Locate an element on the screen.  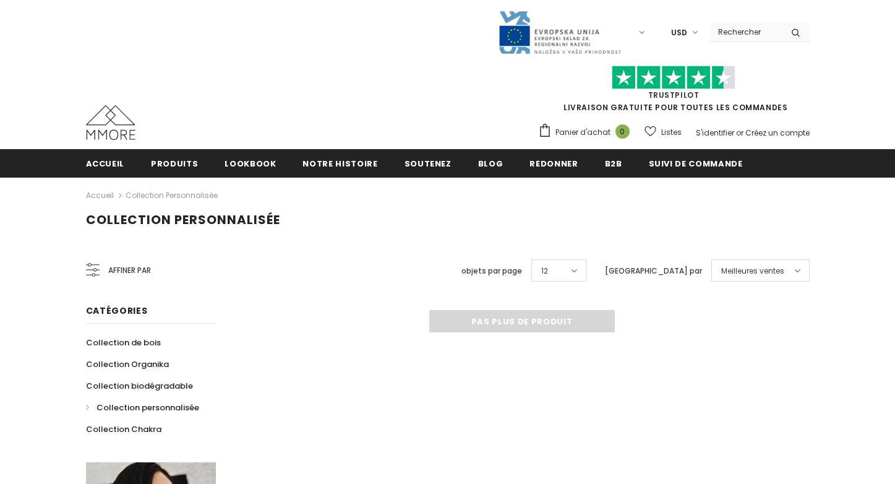
a: Panier d'achat 0 is located at coordinates (587, 132).